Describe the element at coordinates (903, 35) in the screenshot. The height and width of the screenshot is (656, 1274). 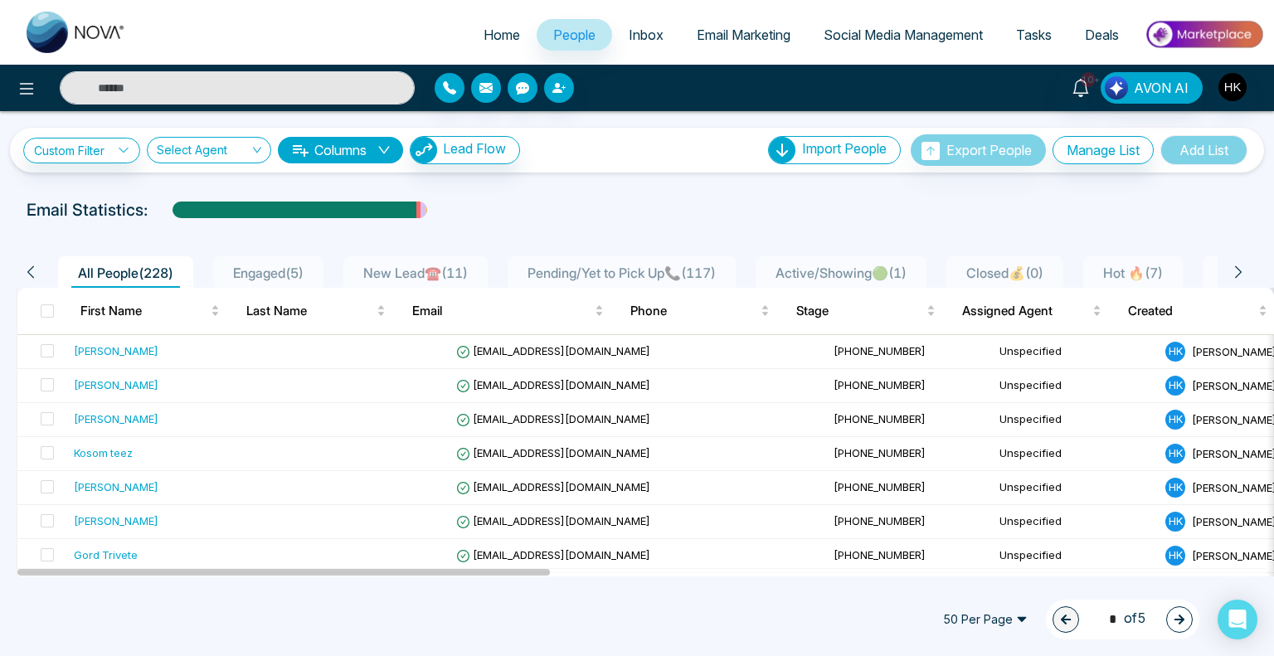
I see `span: Social Media Management` at that location.